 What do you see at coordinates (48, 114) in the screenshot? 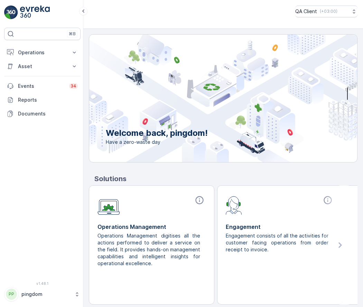
I see `p: Documents` at bounding box center [48, 114].